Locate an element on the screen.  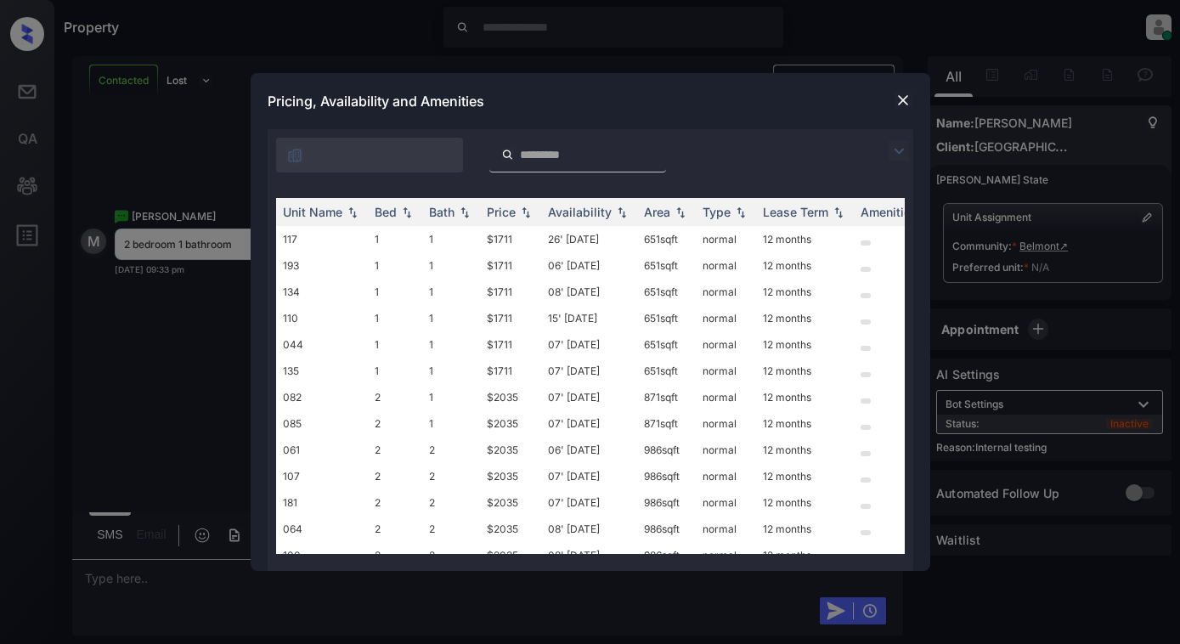
img: close is located at coordinates (903, 100).